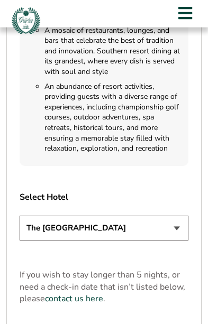 The height and width of the screenshot is (324, 208). What do you see at coordinates (112, 117) in the screenshot?
I see `li: An abundance of resort activities, providing guests with a diverse range of experiences, includin...` at bounding box center [112, 117].